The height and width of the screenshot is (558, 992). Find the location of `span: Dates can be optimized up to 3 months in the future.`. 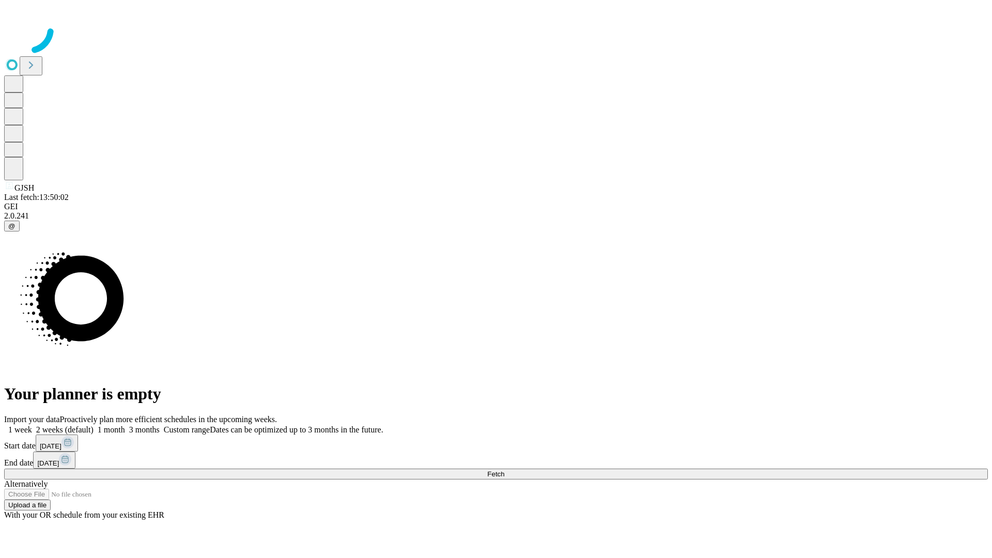

span: Dates can be optimized up to 3 months in the future. is located at coordinates (296, 429).